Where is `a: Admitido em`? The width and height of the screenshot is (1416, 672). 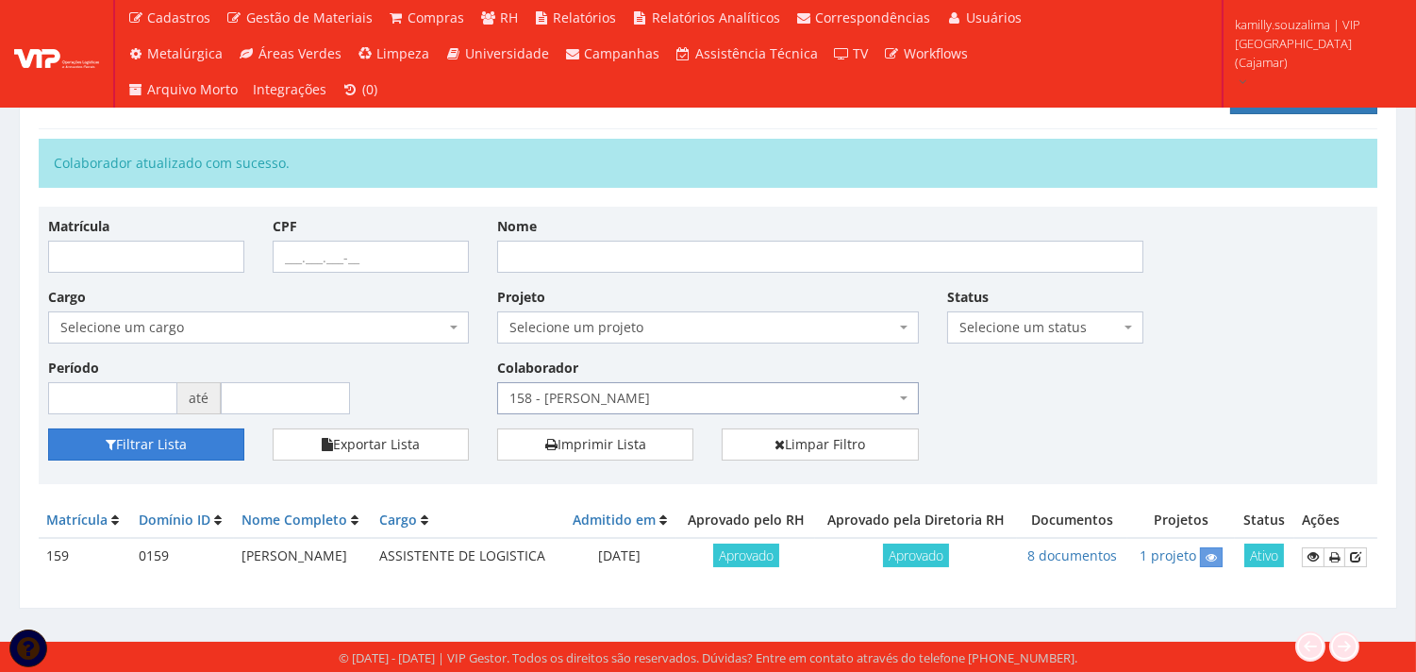 a: Admitido em is located at coordinates (614, 519).